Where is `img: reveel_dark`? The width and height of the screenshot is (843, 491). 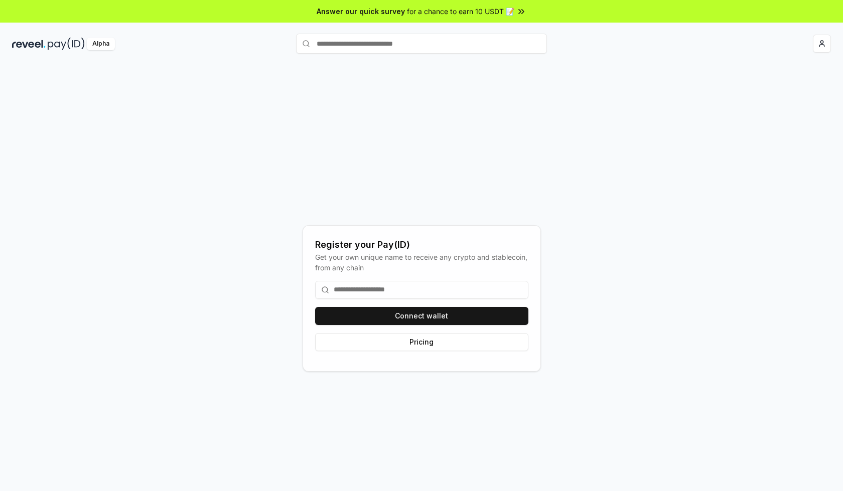
img: reveel_dark is located at coordinates (29, 44).